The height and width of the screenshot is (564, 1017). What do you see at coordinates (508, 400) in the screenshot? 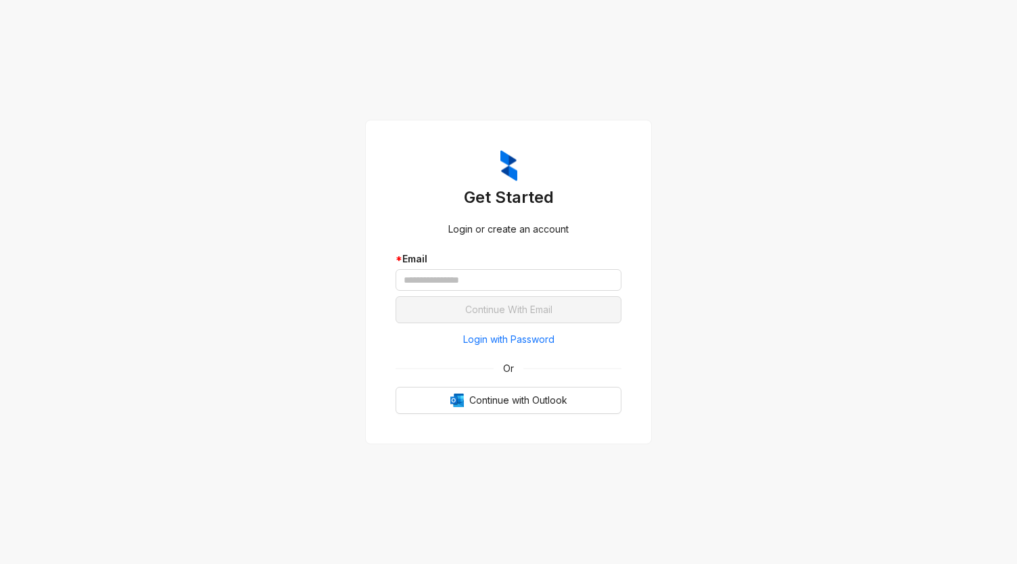
I see `button: OutlookContinue with Outlook` at bounding box center [508, 400].